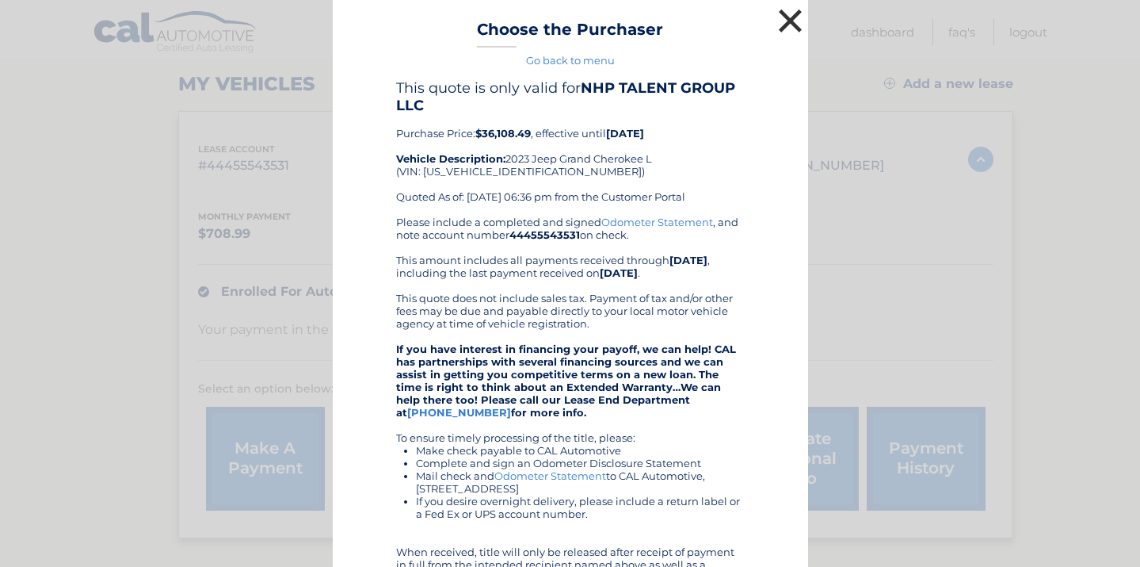  I want to click on h3: Choose the Purchaser, so click(570, 33).